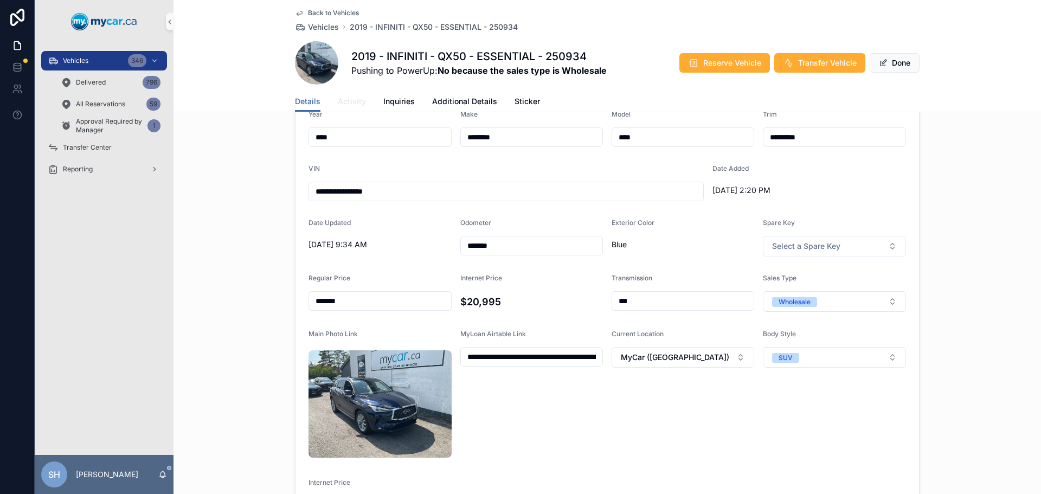 This screenshot has height=494, width=1041. I want to click on a: Activity, so click(352, 102).